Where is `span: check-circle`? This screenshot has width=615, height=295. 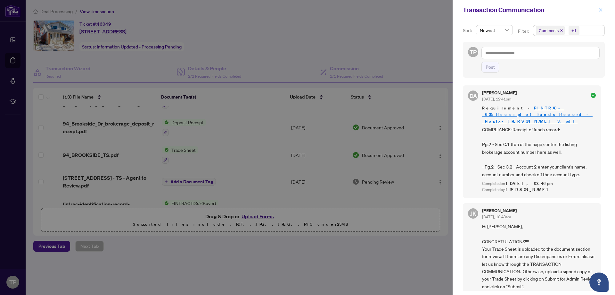 span: check-circle is located at coordinates (594, 95).